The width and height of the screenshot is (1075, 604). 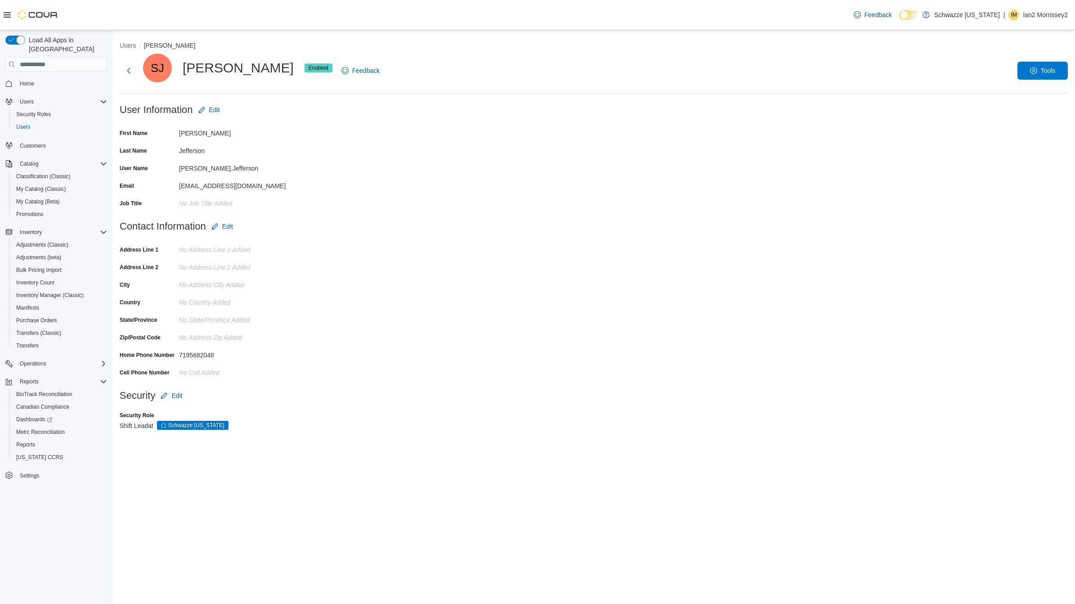 What do you see at coordinates (133, 151) in the screenshot?
I see `label: Last Name` at bounding box center [133, 151].